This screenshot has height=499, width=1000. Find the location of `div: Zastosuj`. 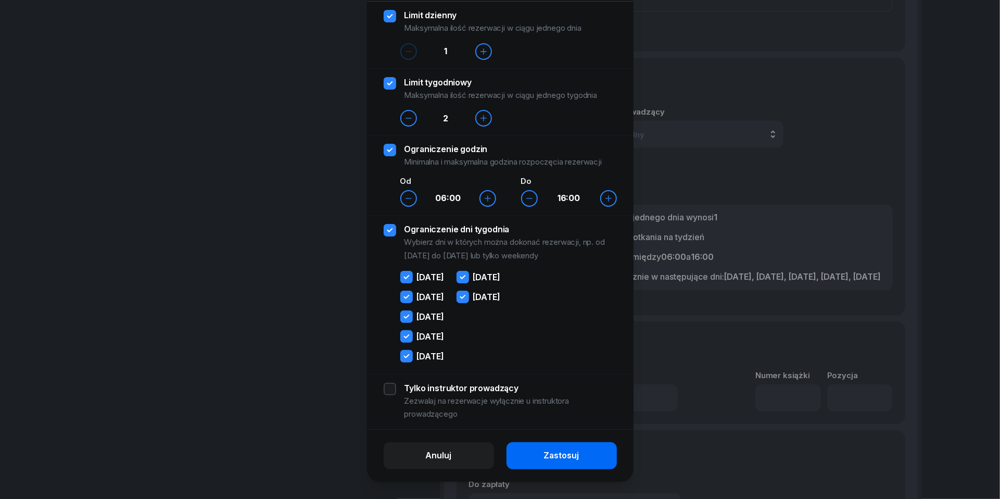

div: Zastosuj is located at coordinates (562, 456).